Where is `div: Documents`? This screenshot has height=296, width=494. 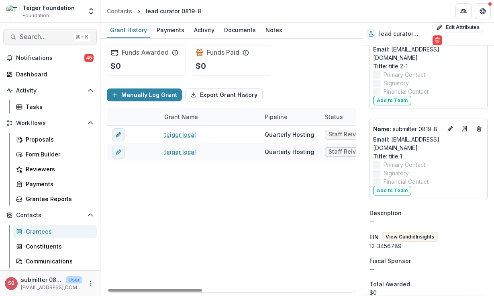 div: Documents is located at coordinates (240, 30).